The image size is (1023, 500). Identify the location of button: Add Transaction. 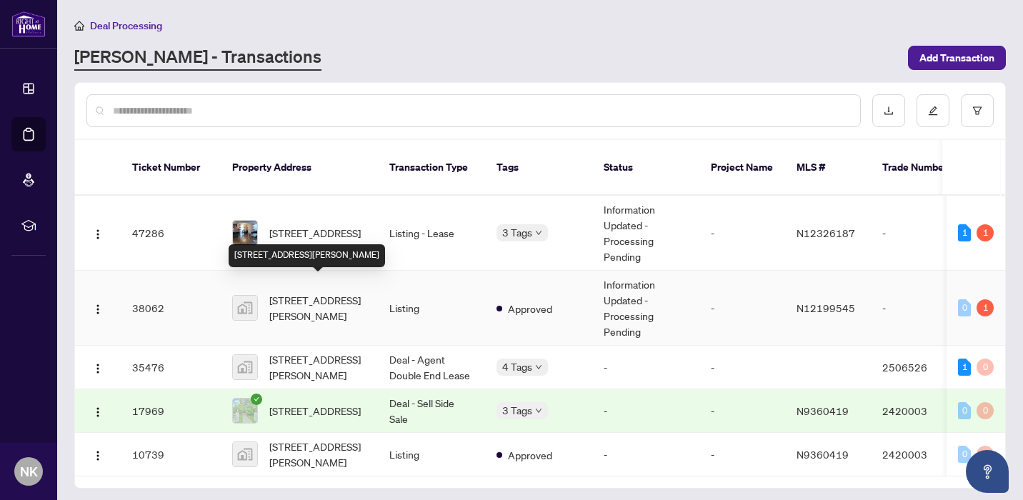
(956, 58).